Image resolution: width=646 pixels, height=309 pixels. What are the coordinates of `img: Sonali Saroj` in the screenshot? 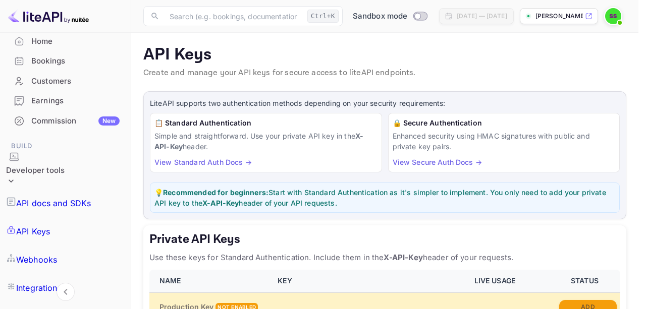 It's located at (613, 16).